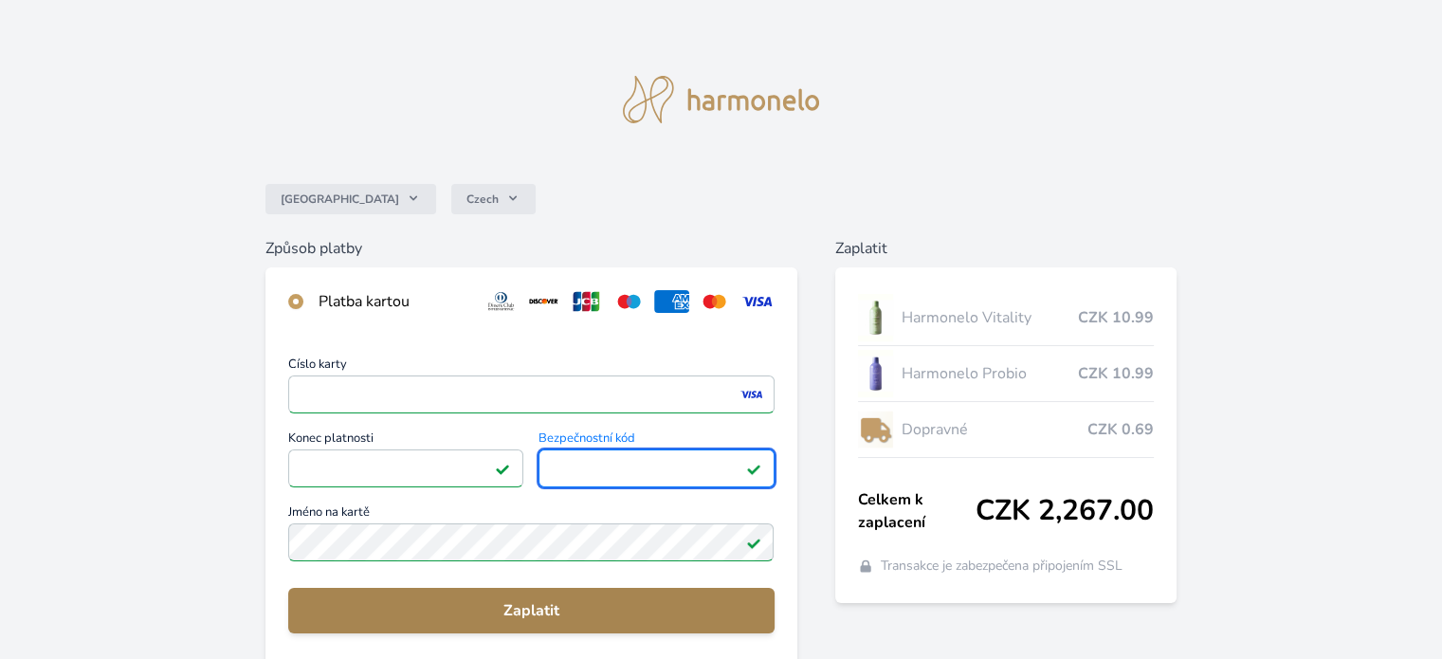 The width and height of the screenshot is (1442, 659). What do you see at coordinates (751, 395) in the screenshot?
I see `img: visa` at bounding box center [751, 395].